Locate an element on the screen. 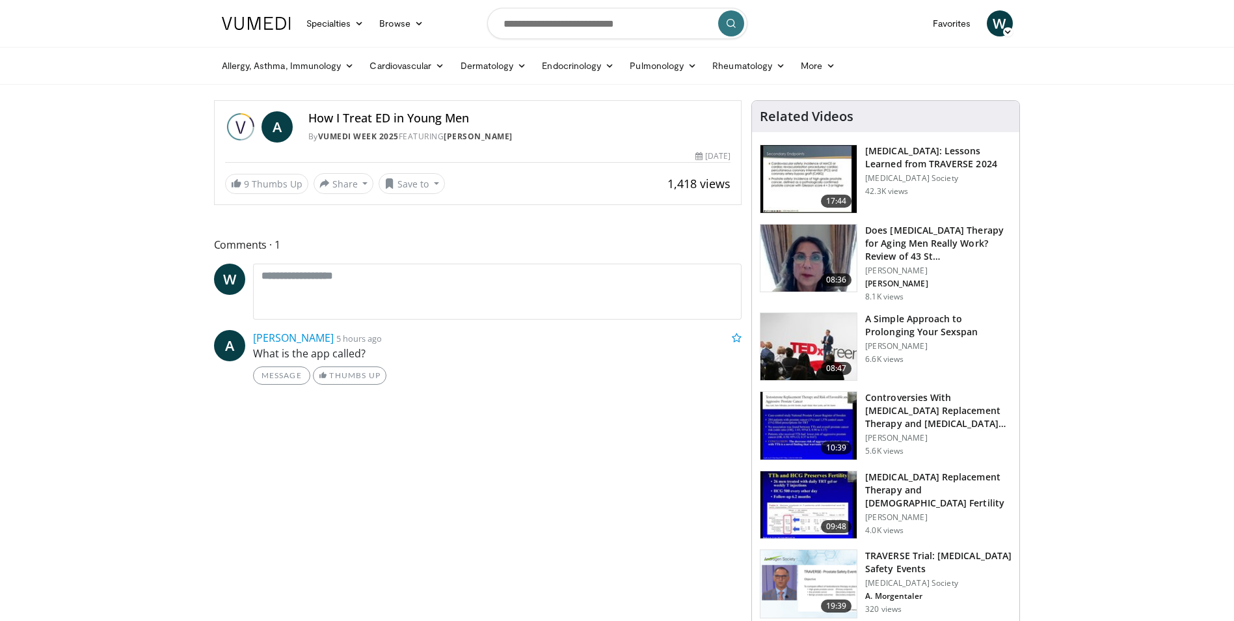  span: 08:47 is located at coordinates (837, 368).